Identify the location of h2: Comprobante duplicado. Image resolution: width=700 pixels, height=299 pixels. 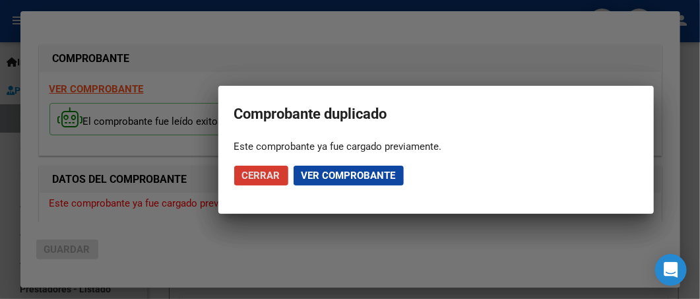
(436, 114).